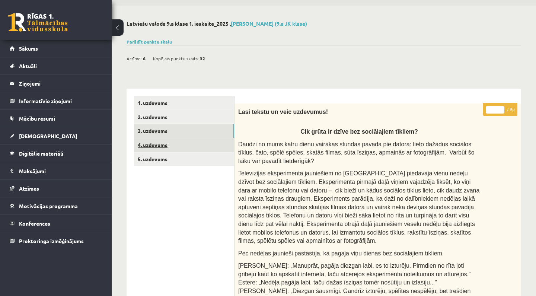  What do you see at coordinates (56, 241) in the screenshot?
I see `a: Proktoringa izmēģinājums` at bounding box center [56, 241].